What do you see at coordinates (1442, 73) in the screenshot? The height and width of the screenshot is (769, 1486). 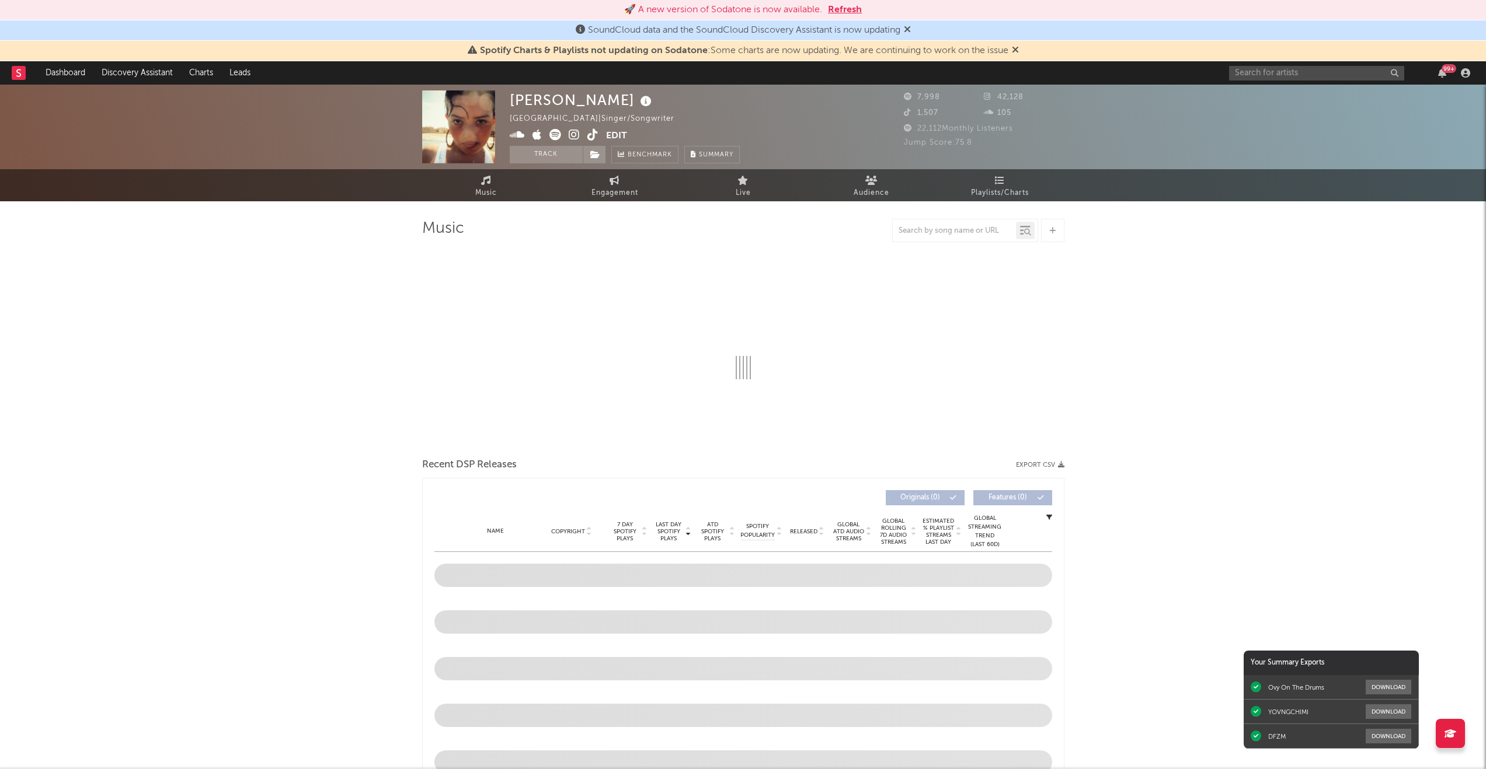 I see `button: 99+` at bounding box center [1442, 73].